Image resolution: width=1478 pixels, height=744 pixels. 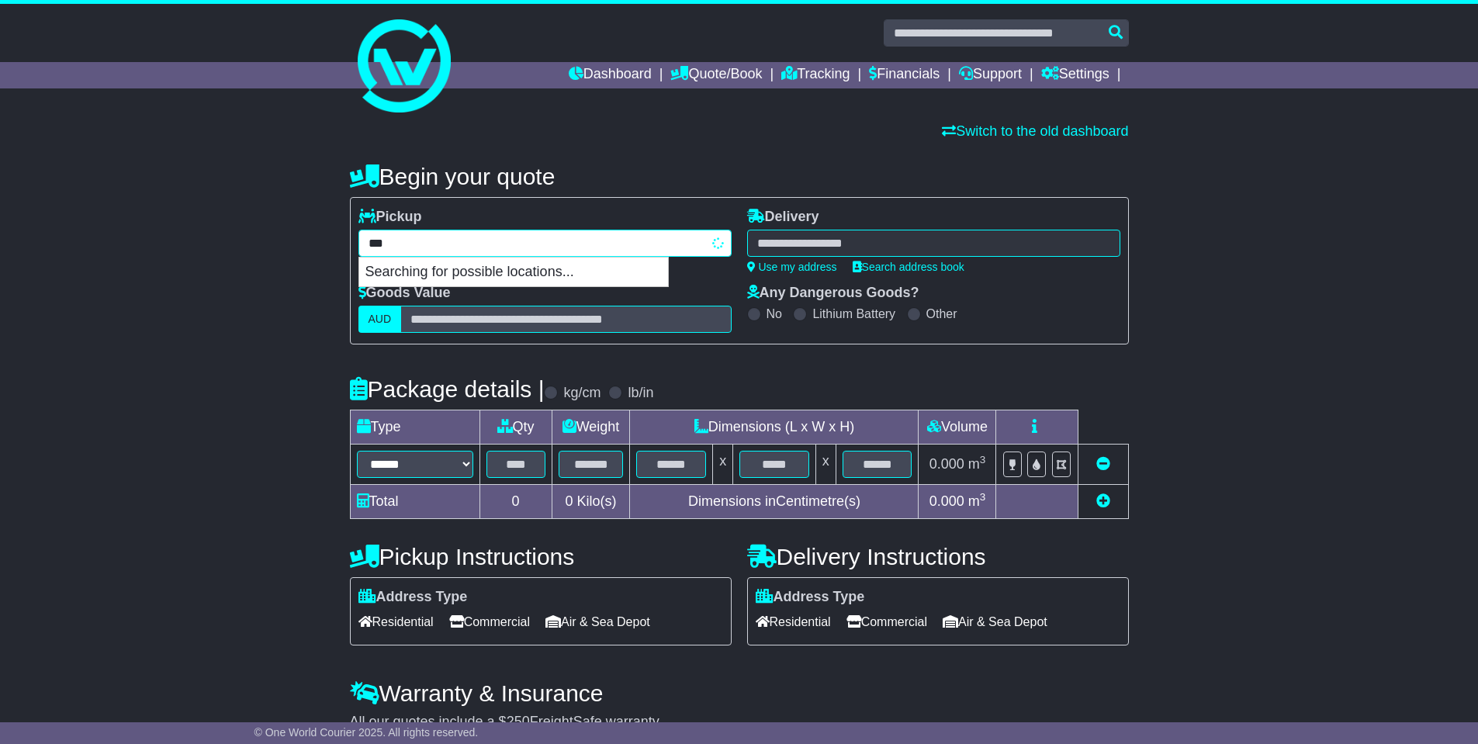 What do you see at coordinates (854, 314) in the screenshot?
I see `label: Lithium Battery` at bounding box center [854, 314].